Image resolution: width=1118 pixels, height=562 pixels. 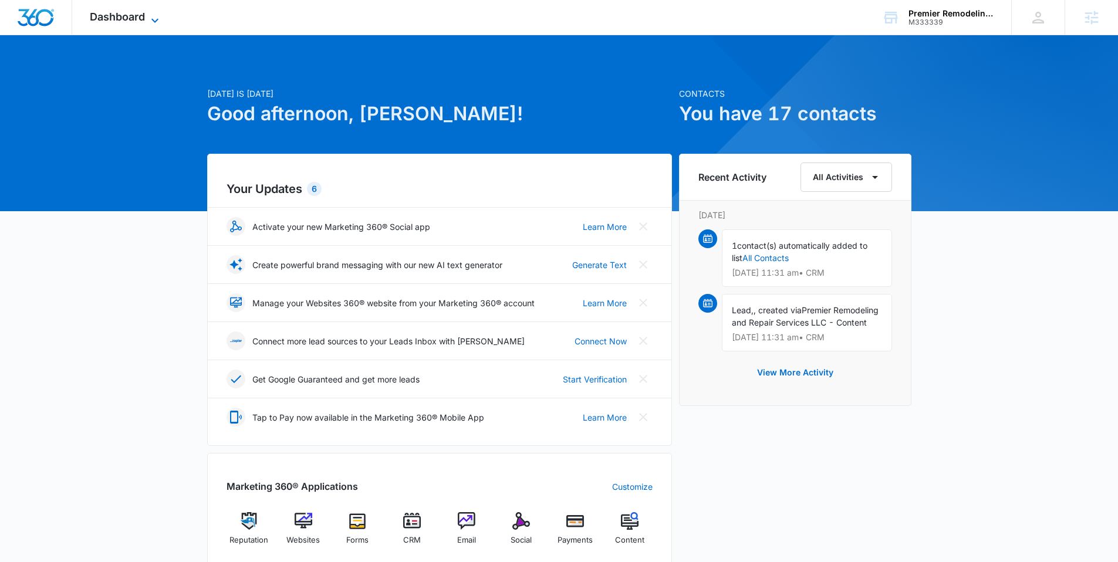 I want to click on p: Get Google Guaranteed and get more leads, so click(x=336, y=379).